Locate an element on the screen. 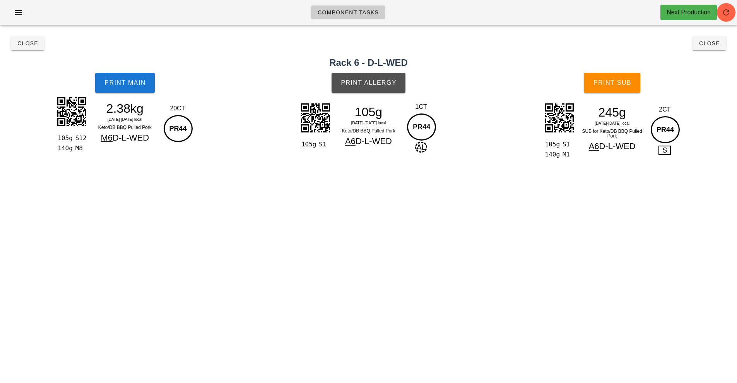  img: 38AAAAASUVORK5CYII= is located at coordinates (559, 118).